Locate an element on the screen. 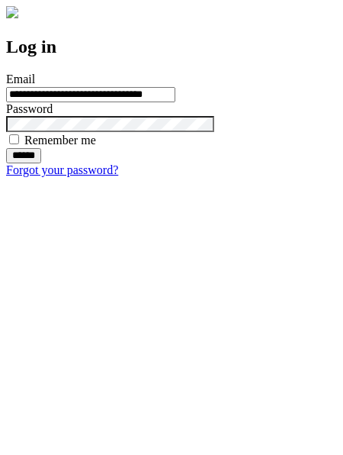 The width and height of the screenshot is (343, 455). h2: Log in is located at coordinates (172, 47).